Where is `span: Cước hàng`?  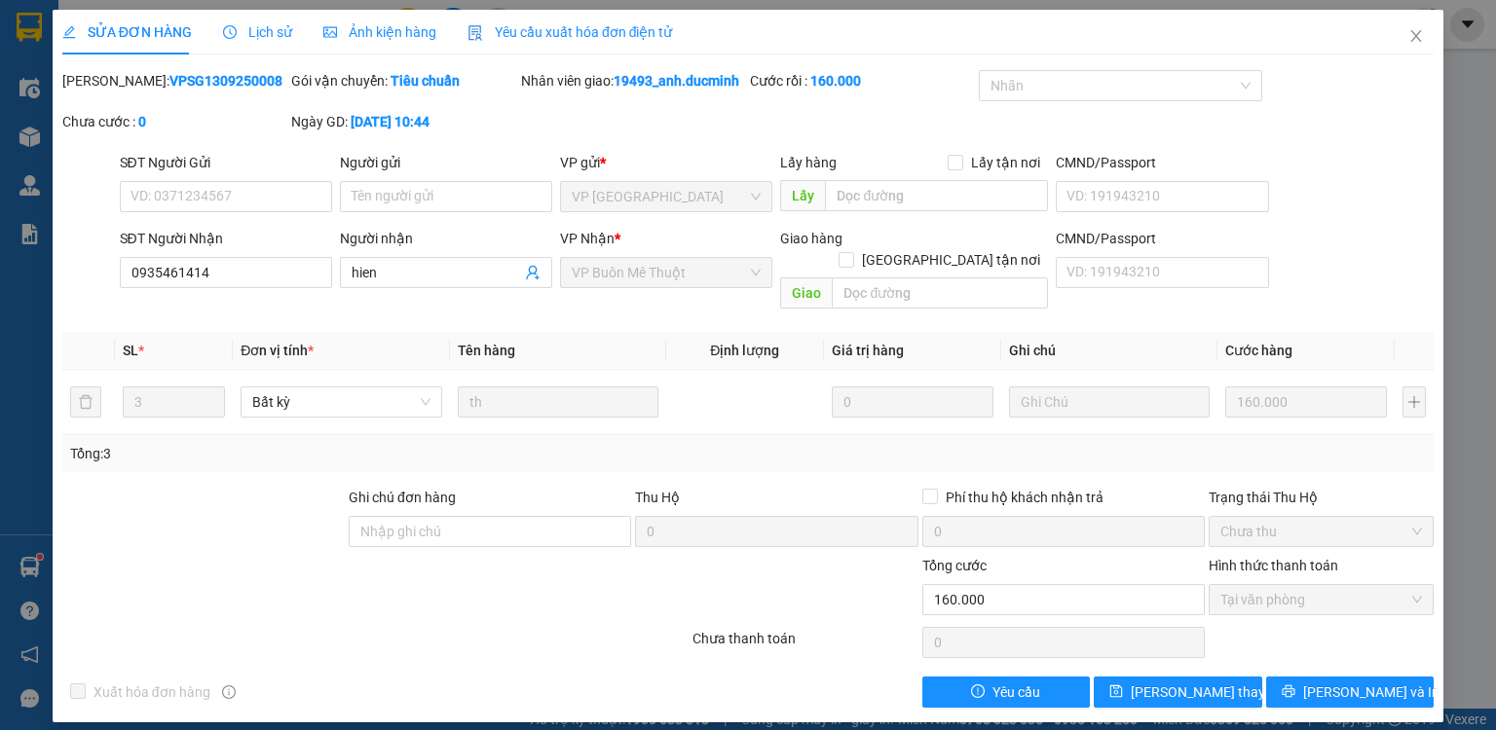
span: Cước hàng is located at coordinates (1258, 351).